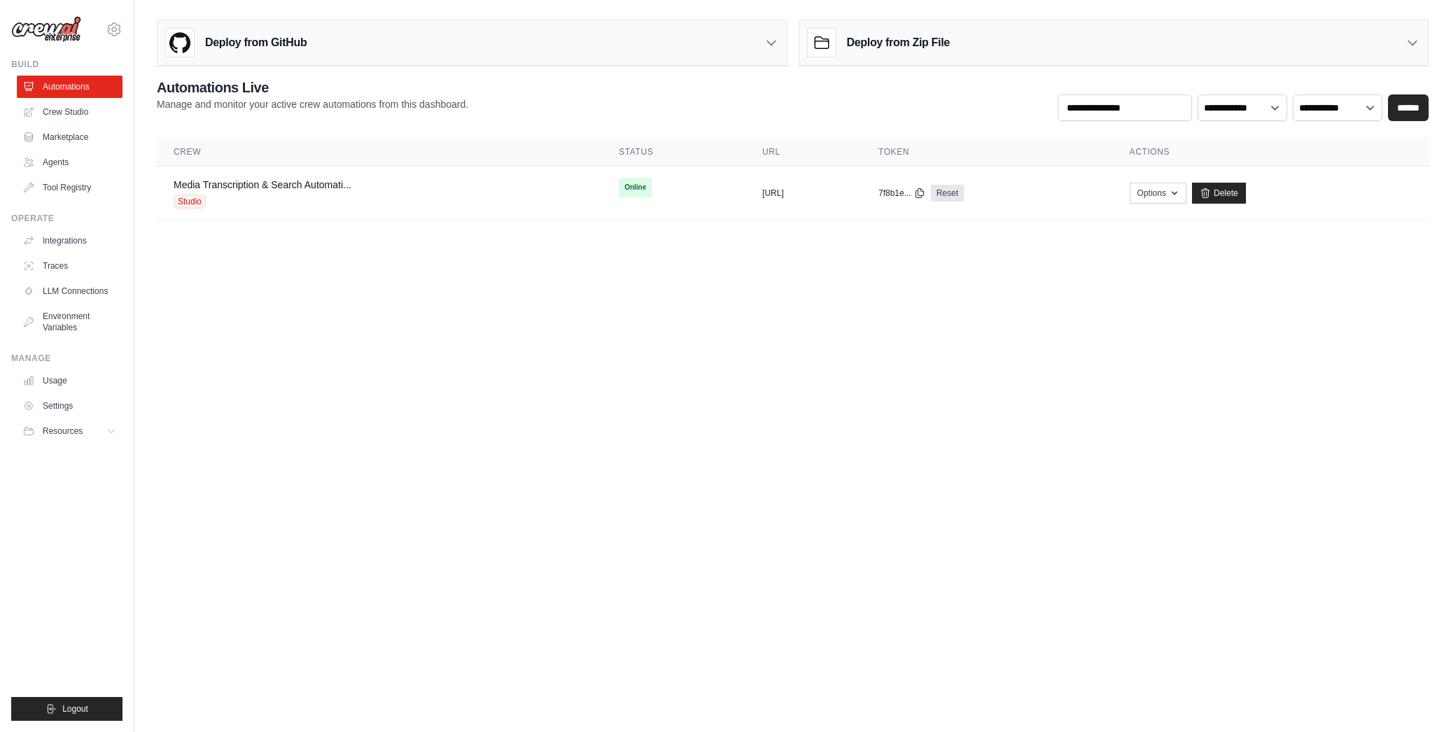 This screenshot has height=732, width=1451. I want to click on a: Crew Studio, so click(69, 112).